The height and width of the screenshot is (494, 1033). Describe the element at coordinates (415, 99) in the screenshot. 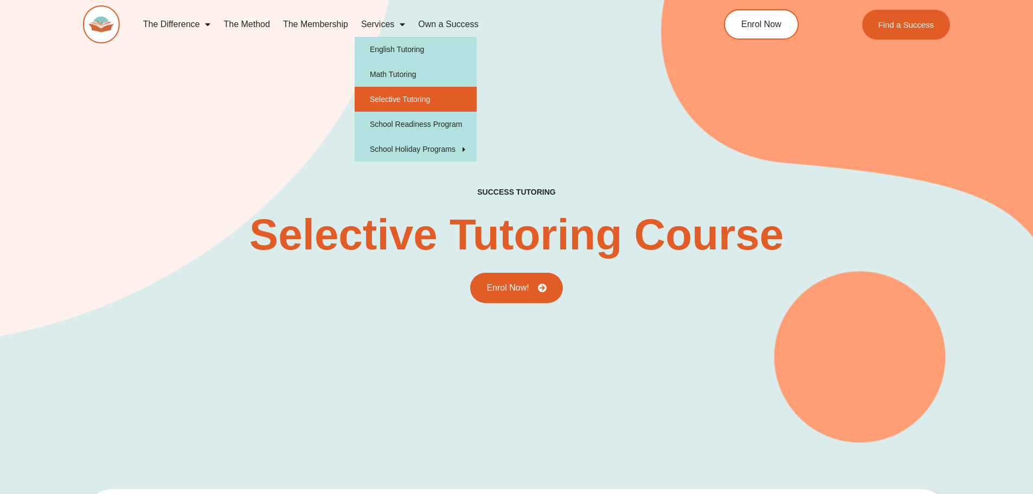

I see `a: Selective Tutoring` at that location.